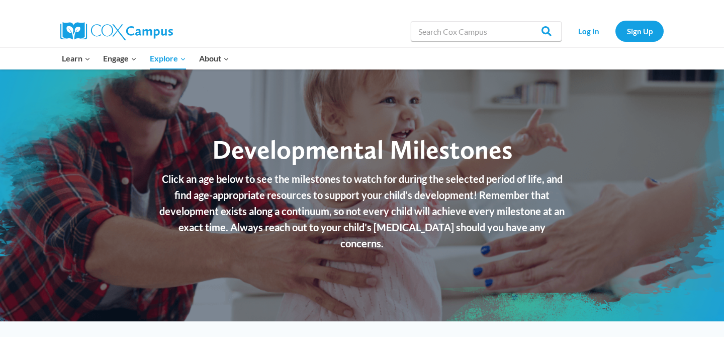 The width and height of the screenshot is (724, 337). What do you see at coordinates (615, 31) in the screenshot?
I see `nav: Secondary Navigation` at bounding box center [615, 31].